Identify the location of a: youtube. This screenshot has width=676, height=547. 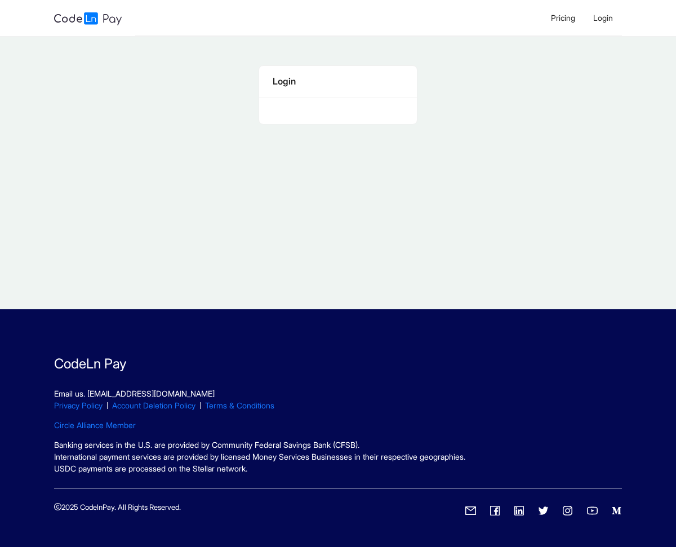
(592, 510).